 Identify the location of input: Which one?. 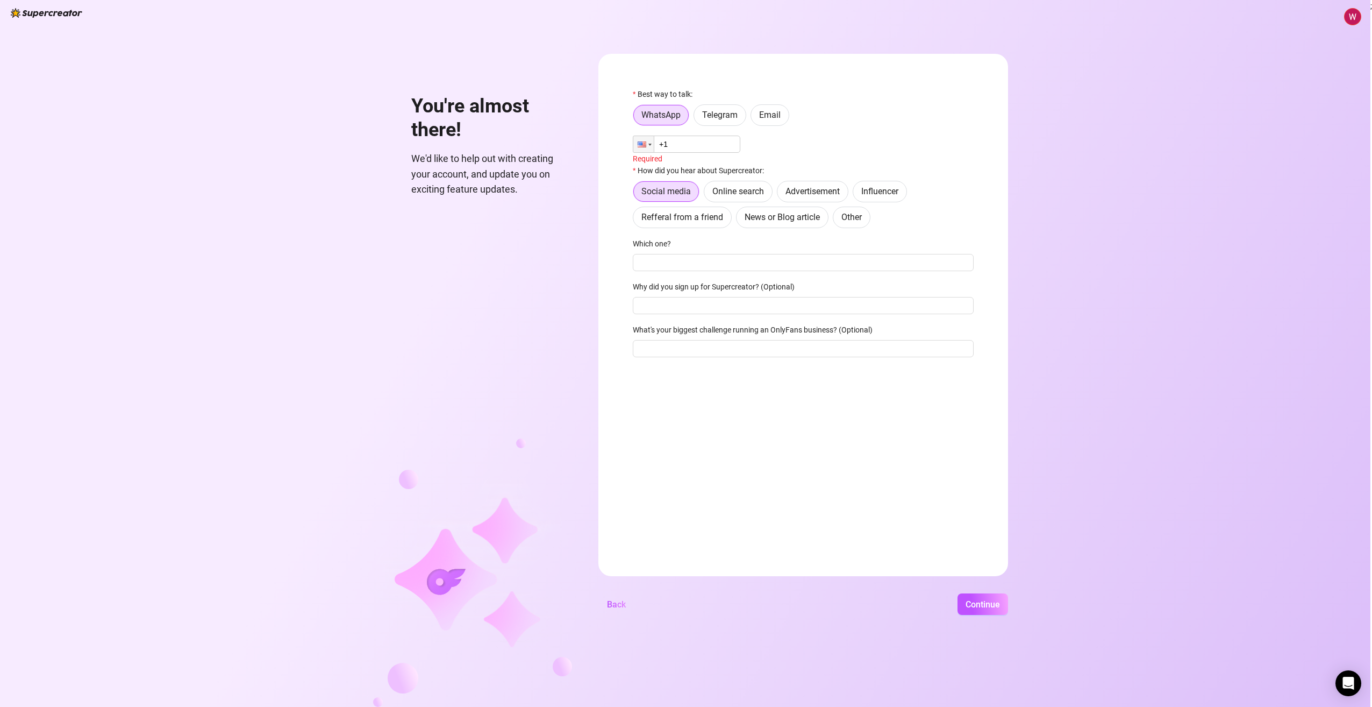
(803, 262).